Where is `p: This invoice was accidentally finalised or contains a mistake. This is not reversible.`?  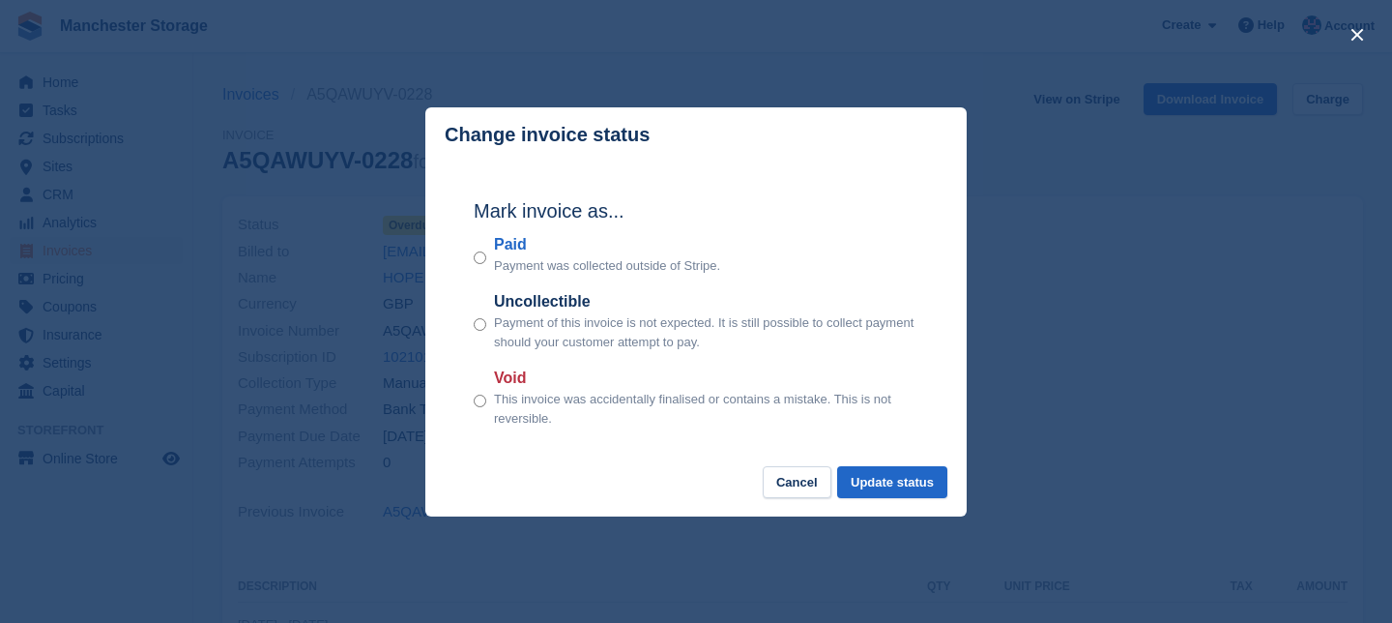
p: This invoice was accidentally finalised or contains a mistake. This is not reversible. is located at coordinates (706, 408).